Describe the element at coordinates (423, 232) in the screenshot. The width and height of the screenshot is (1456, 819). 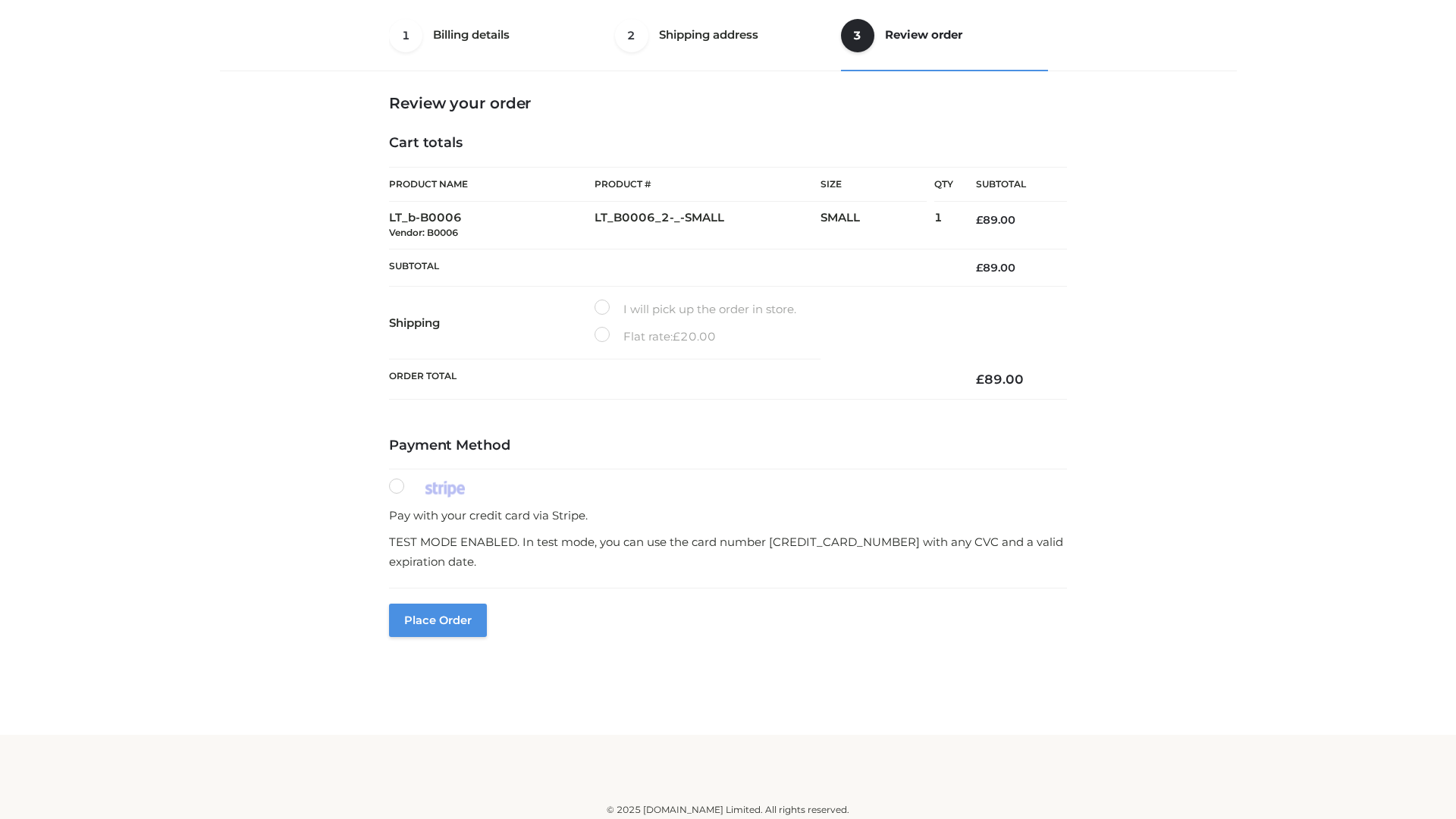
I see `small: Vendor: B0006` at that location.